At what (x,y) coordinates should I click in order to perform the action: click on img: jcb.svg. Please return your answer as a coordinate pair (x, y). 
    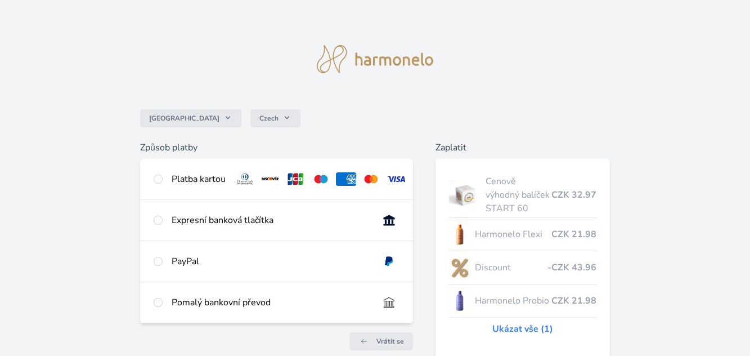
    Looking at the image, I should click on (295, 179).